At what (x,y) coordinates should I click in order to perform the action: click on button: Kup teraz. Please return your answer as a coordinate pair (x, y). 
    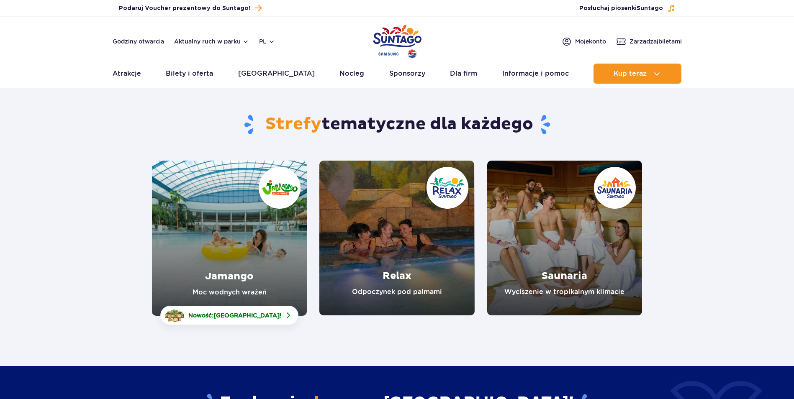
    Looking at the image, I should click on (637, 74).